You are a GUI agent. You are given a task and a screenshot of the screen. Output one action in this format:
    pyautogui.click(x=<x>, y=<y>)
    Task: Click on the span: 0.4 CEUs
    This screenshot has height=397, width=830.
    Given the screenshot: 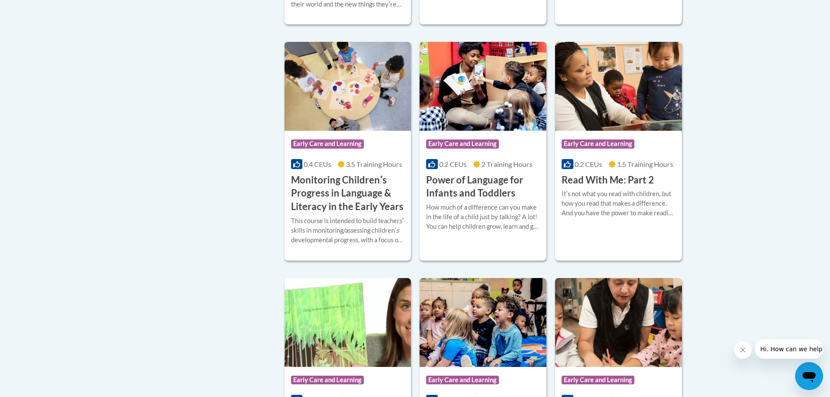 What is the action you would take?
    pyautogui.click(x=317, y=164)
    